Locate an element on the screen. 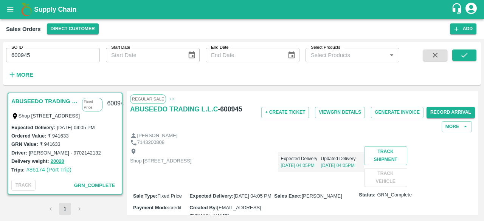 The width and height of the screenshot is (484, 221). label: GRN Value: is located at coordinates (25, 144).